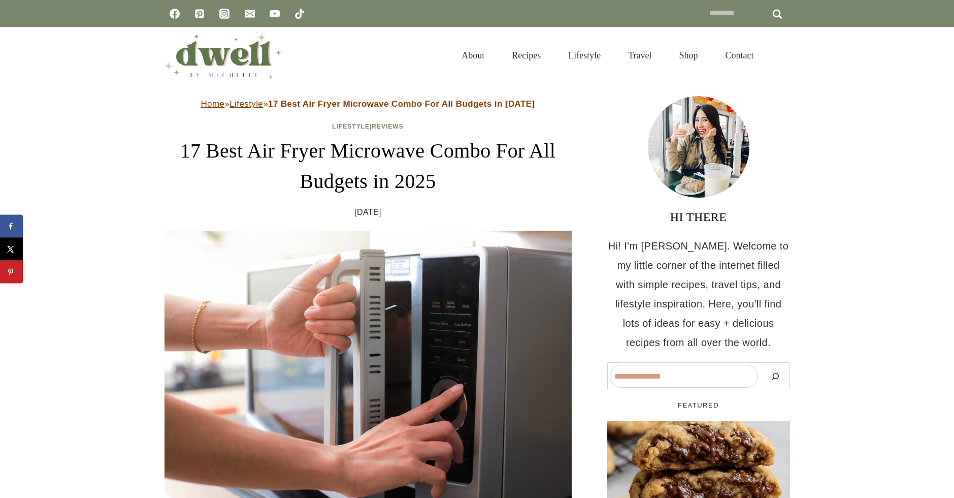  I want to click on button: View Search Form, so click(781, 55).